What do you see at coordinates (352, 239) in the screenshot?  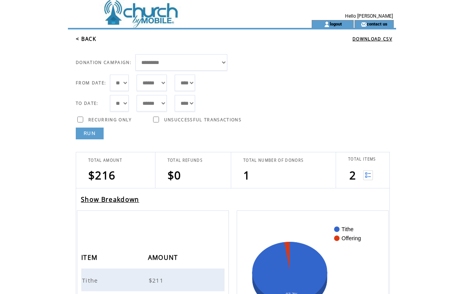 I see `text: Offering` at bounding box center [352, 239].